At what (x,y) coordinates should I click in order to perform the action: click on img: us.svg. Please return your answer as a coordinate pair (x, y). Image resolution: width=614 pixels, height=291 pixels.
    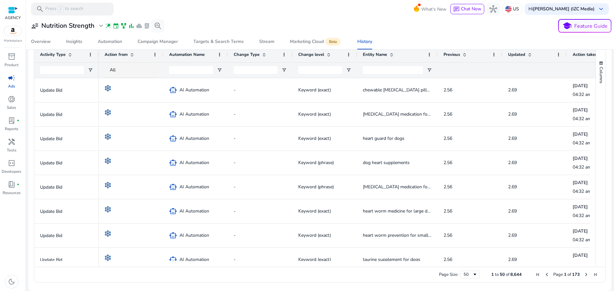
    Looking at the image, I should click on (508, 9).